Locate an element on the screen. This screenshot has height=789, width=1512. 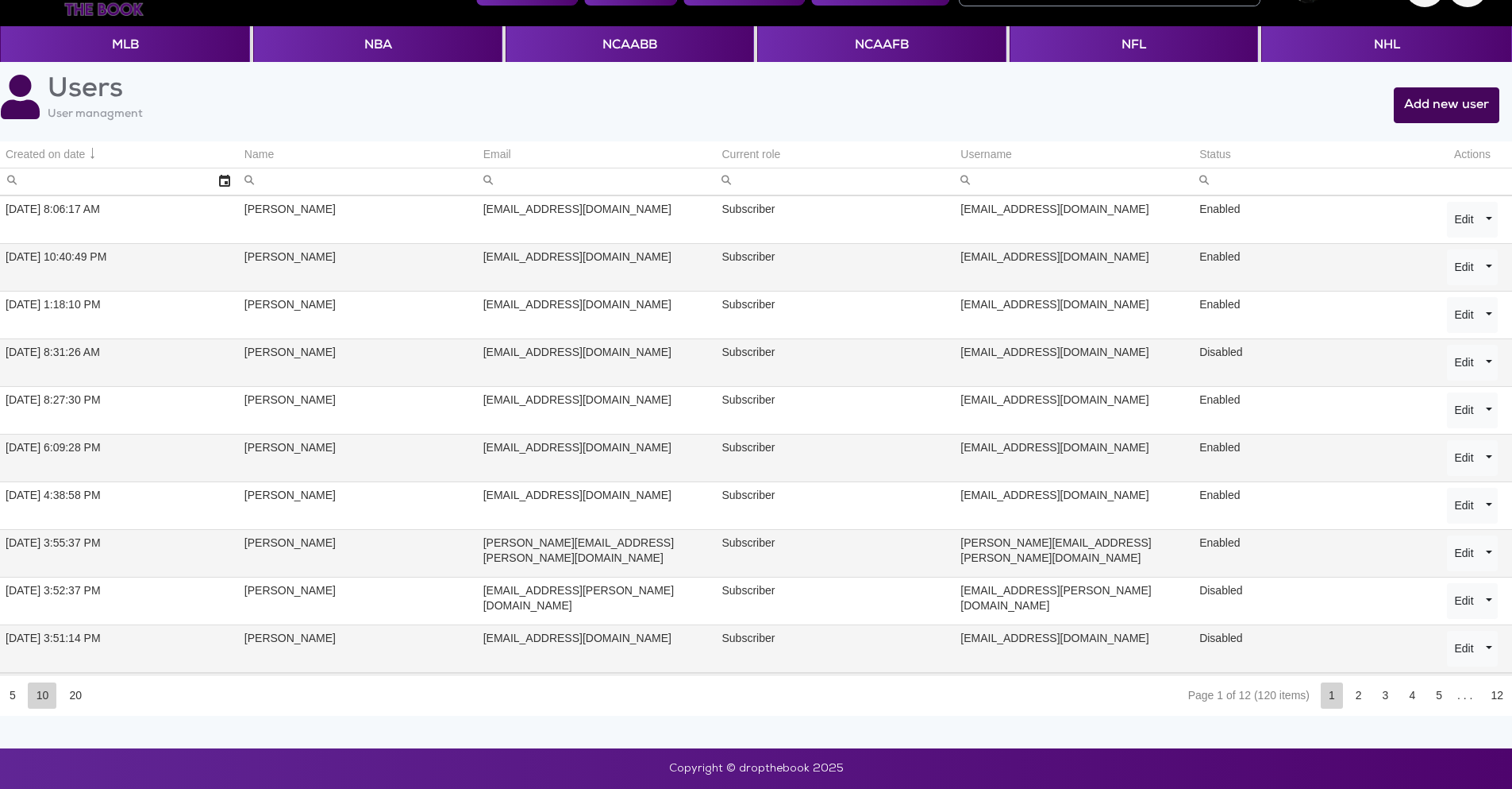
div: Created on date is located at coordinates (45, 154).